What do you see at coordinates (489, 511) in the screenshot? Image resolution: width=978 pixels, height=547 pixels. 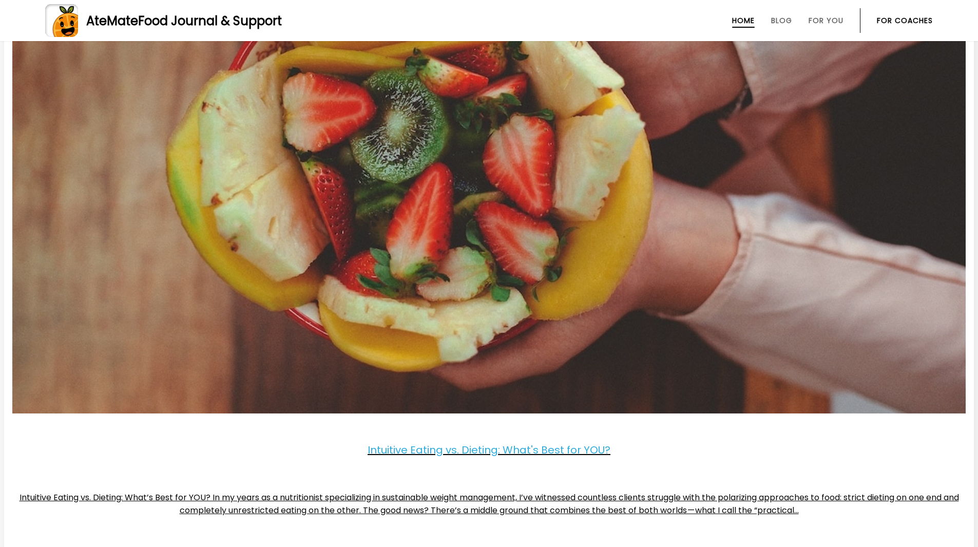 I see `p: Intuitive Eating vs. Dieting: What’s Best for YOU? In my years as a nutritionist specializing in ...` at bounding box center [489, 511].